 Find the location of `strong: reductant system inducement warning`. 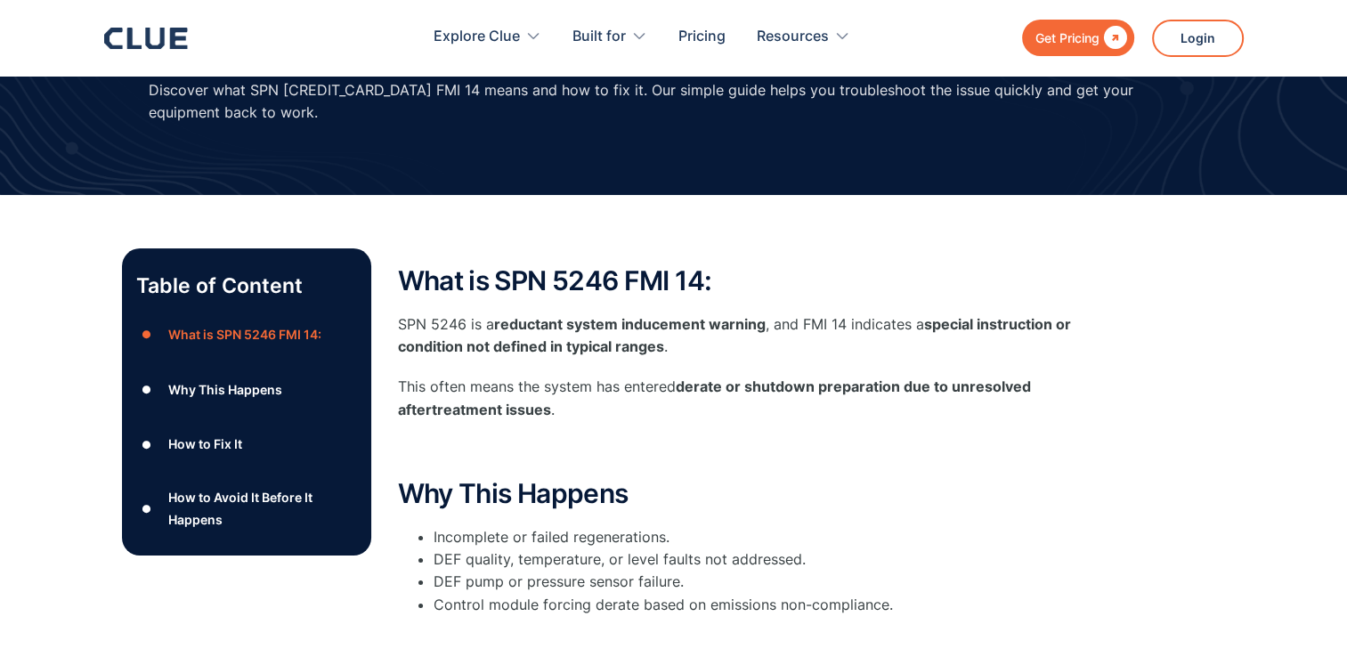

strong: reductant system inducement warning is located at coordinates (630, 324).